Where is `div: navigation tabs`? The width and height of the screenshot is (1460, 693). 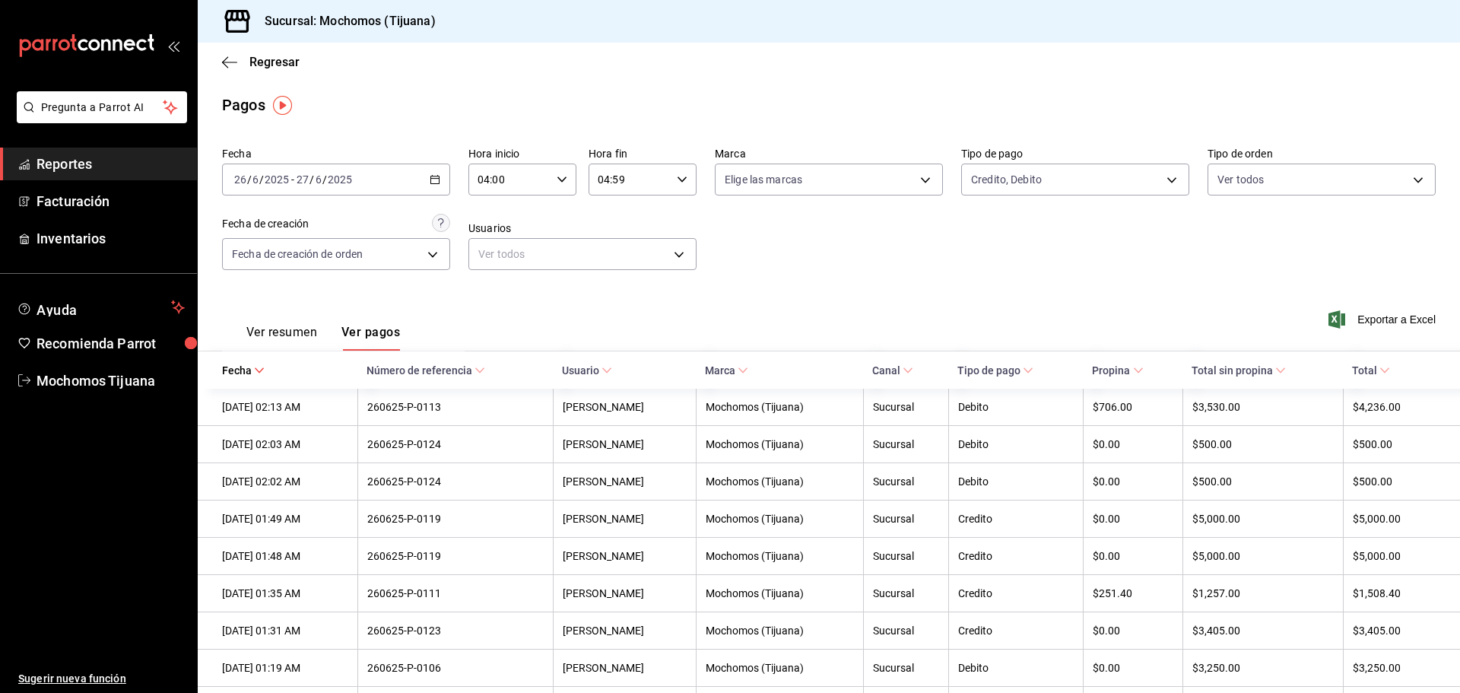
div: navigation tabs is located at coordinates (323, 338).